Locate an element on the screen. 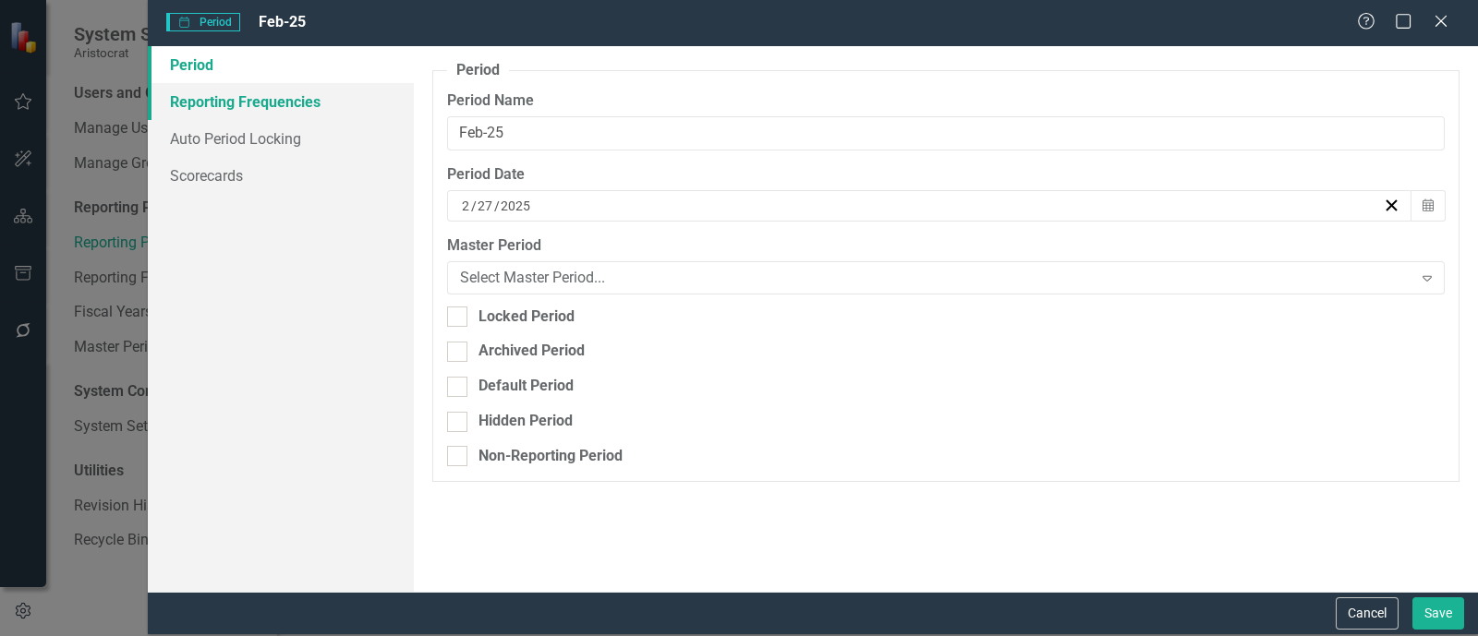 The image size is (1478, 636). label: Period Name is located at coordinates (946, 101).